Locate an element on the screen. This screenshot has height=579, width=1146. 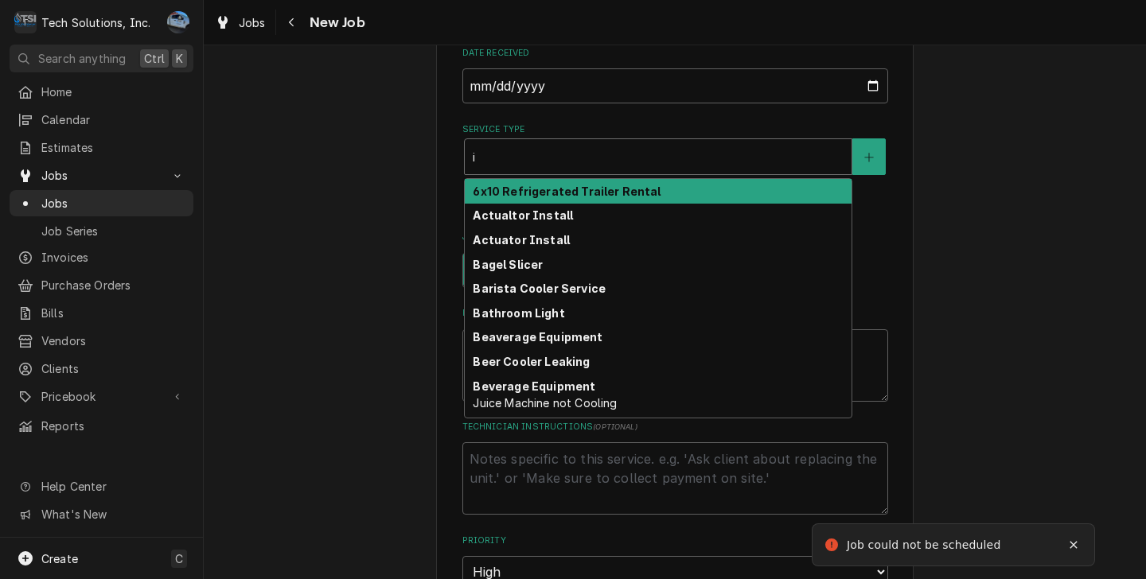
a: Invoices is located at coordinates (101, 257).